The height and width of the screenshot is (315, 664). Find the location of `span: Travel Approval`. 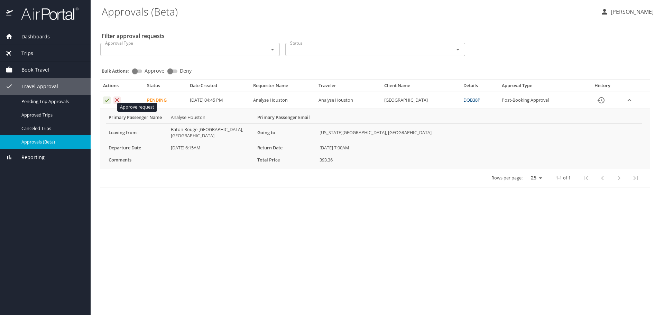

span: Travel Approval is located at coordinates (35, 87).